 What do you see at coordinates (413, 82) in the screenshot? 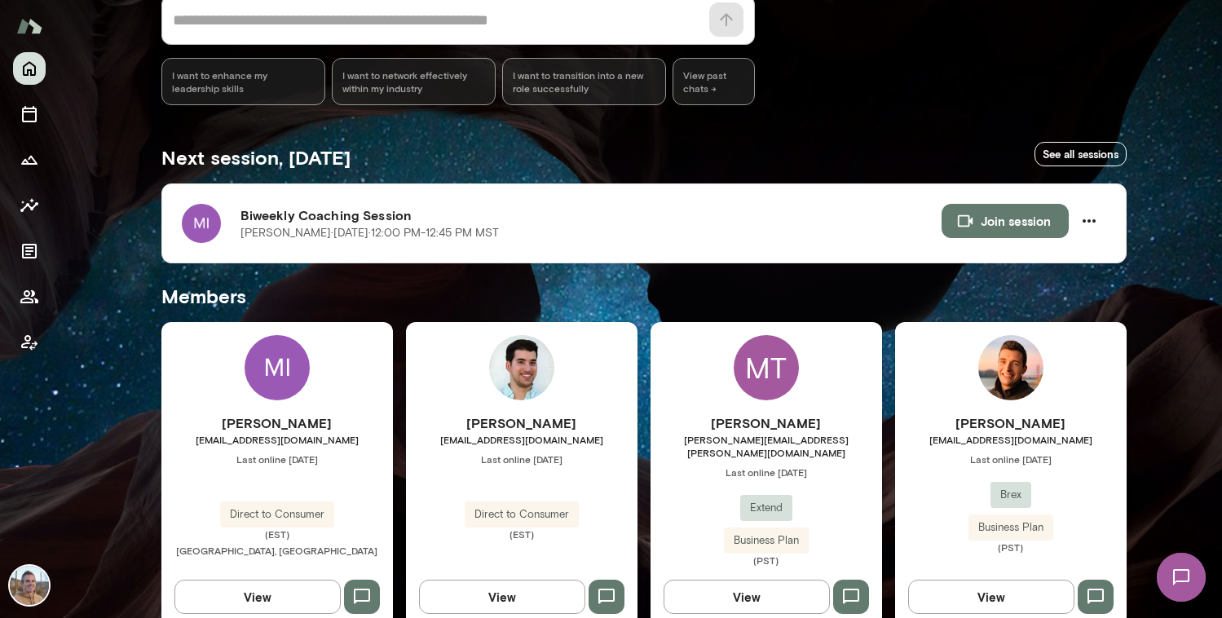
I see `div: I want to network effectively within my industry` at bounding box center [413, 82].